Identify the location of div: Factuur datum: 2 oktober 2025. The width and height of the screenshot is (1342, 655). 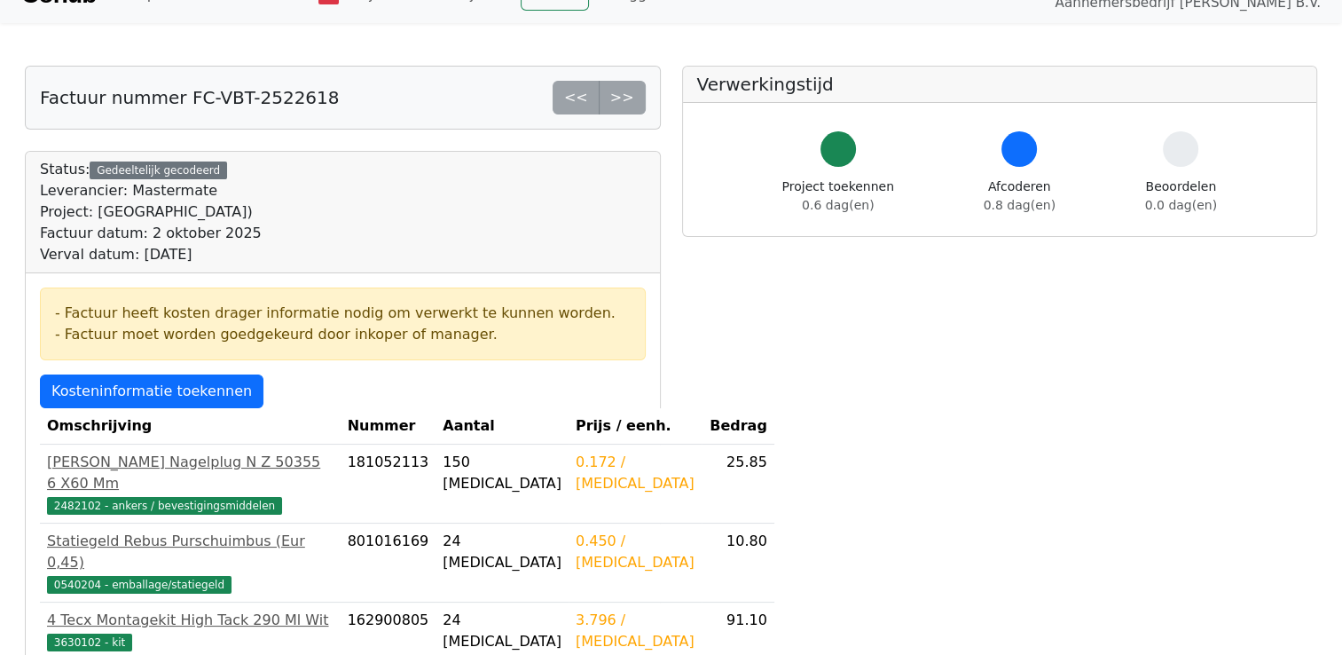
(151, 233).